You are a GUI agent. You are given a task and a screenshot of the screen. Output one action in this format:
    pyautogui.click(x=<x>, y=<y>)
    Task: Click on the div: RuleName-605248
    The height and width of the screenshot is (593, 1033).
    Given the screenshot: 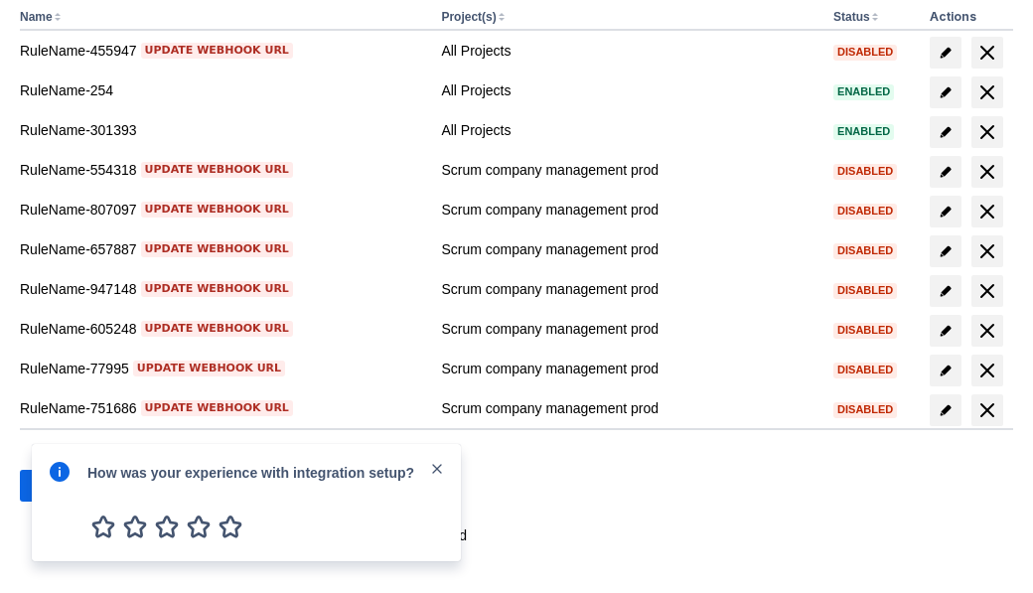 What is the action you would take?
    pyautogui.click(x=223, y=329)
    